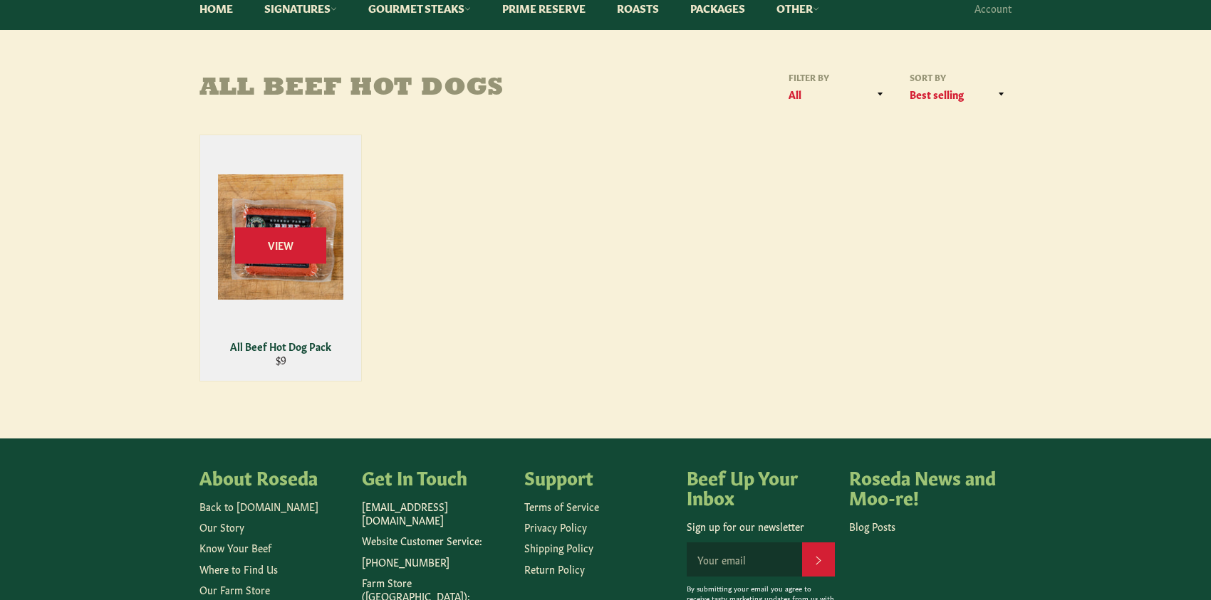  Describe the element at coordinates (281, 245) in the screenshot. I see `span: View` at that location.